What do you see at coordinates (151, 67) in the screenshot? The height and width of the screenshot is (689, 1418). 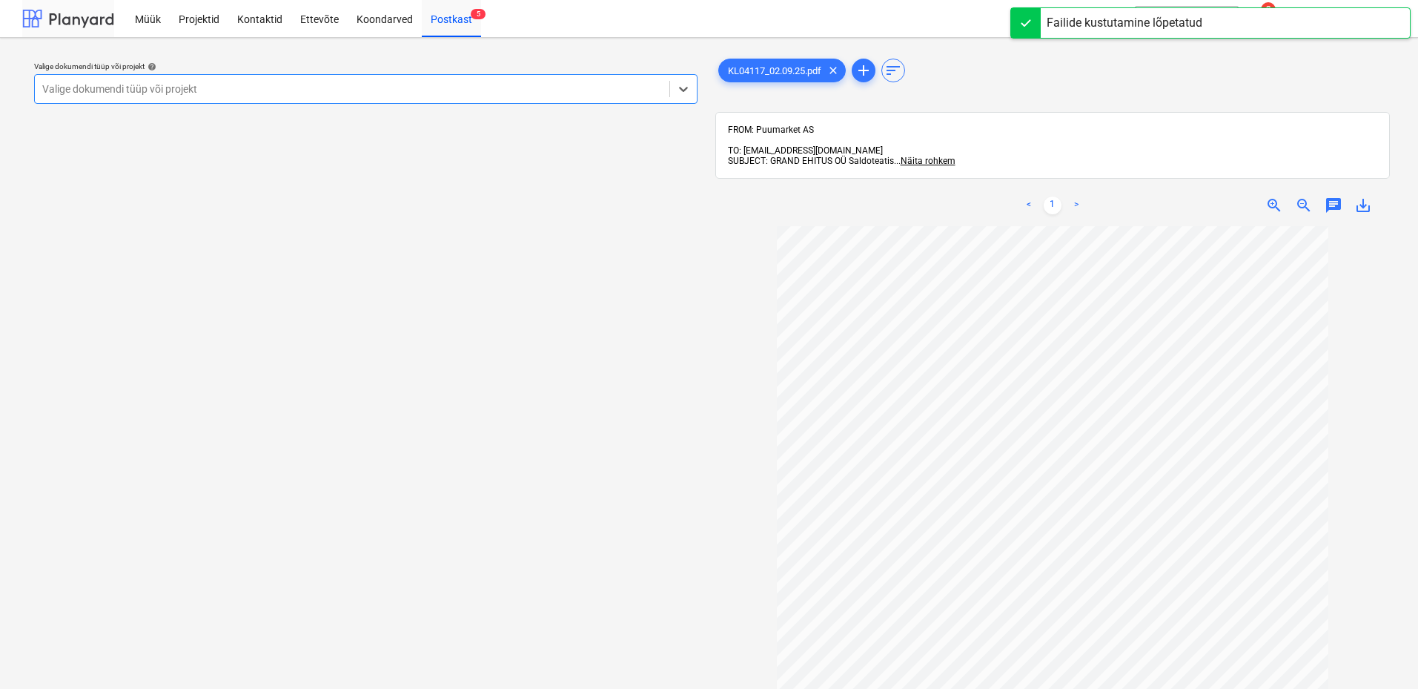 I see `span: help` at bounding box center [151, 67].